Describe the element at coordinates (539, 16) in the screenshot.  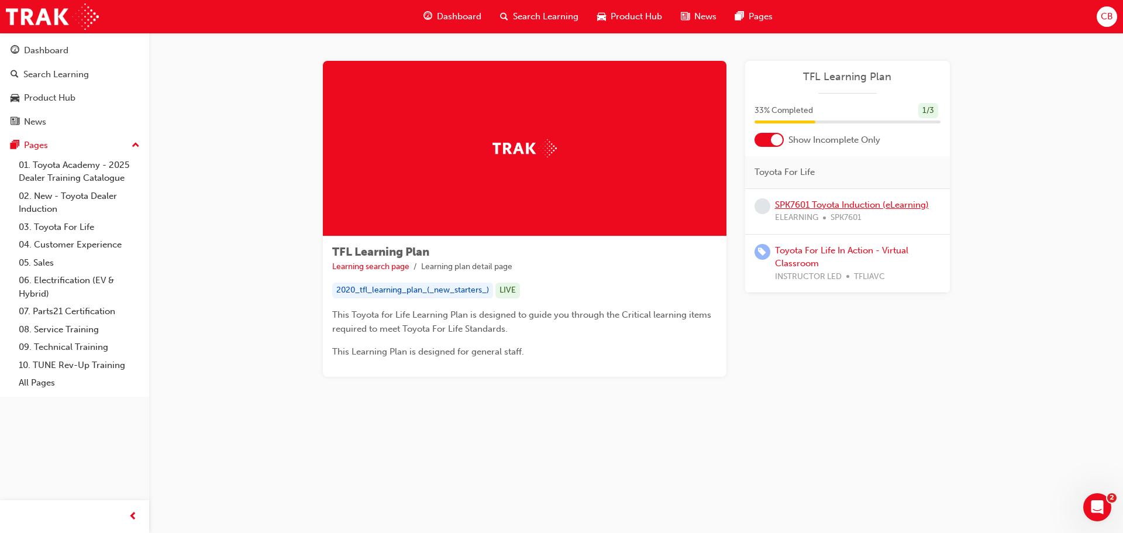
I see `a: search-iconSearch Learning` at that location.